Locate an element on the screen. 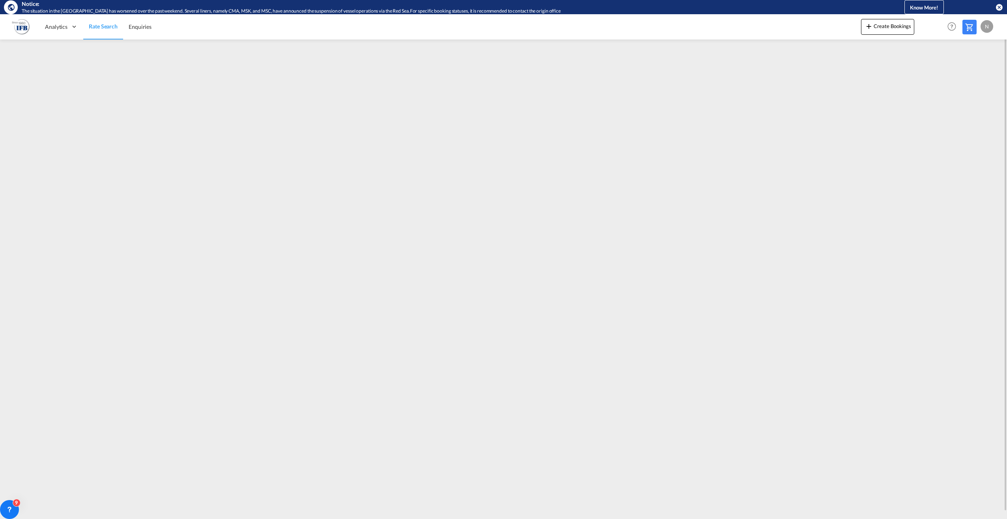 This screenshot has width=1007, height=519. img: b628ab10256c11eeb52753acbc15d091.png is located at coordinates (21, 26).